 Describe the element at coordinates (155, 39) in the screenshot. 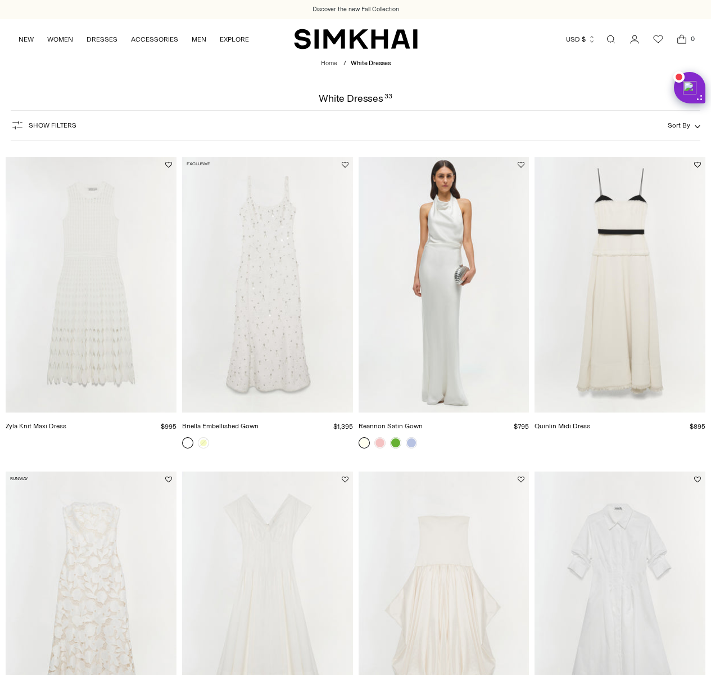

I see `a: ACCESSORIES` at that location.